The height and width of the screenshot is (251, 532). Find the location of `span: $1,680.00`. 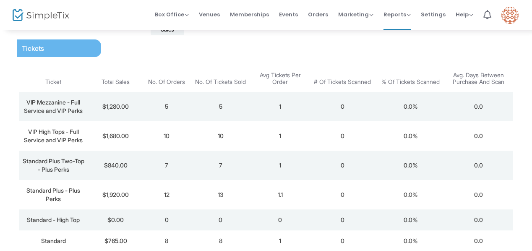

span: $1,680.00 is located at coordinates (115, 136).